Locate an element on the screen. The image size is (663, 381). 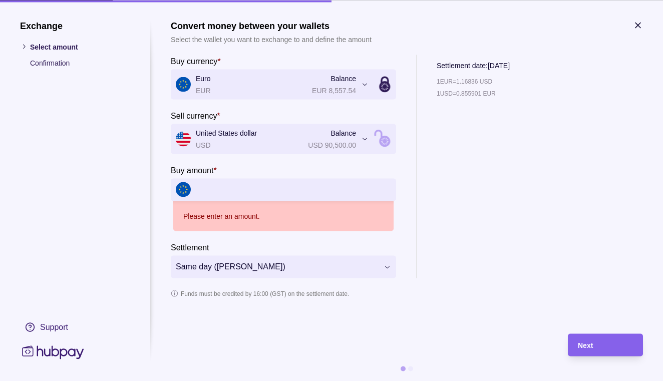
label: Buy amount is located at coordinates (194, 170).